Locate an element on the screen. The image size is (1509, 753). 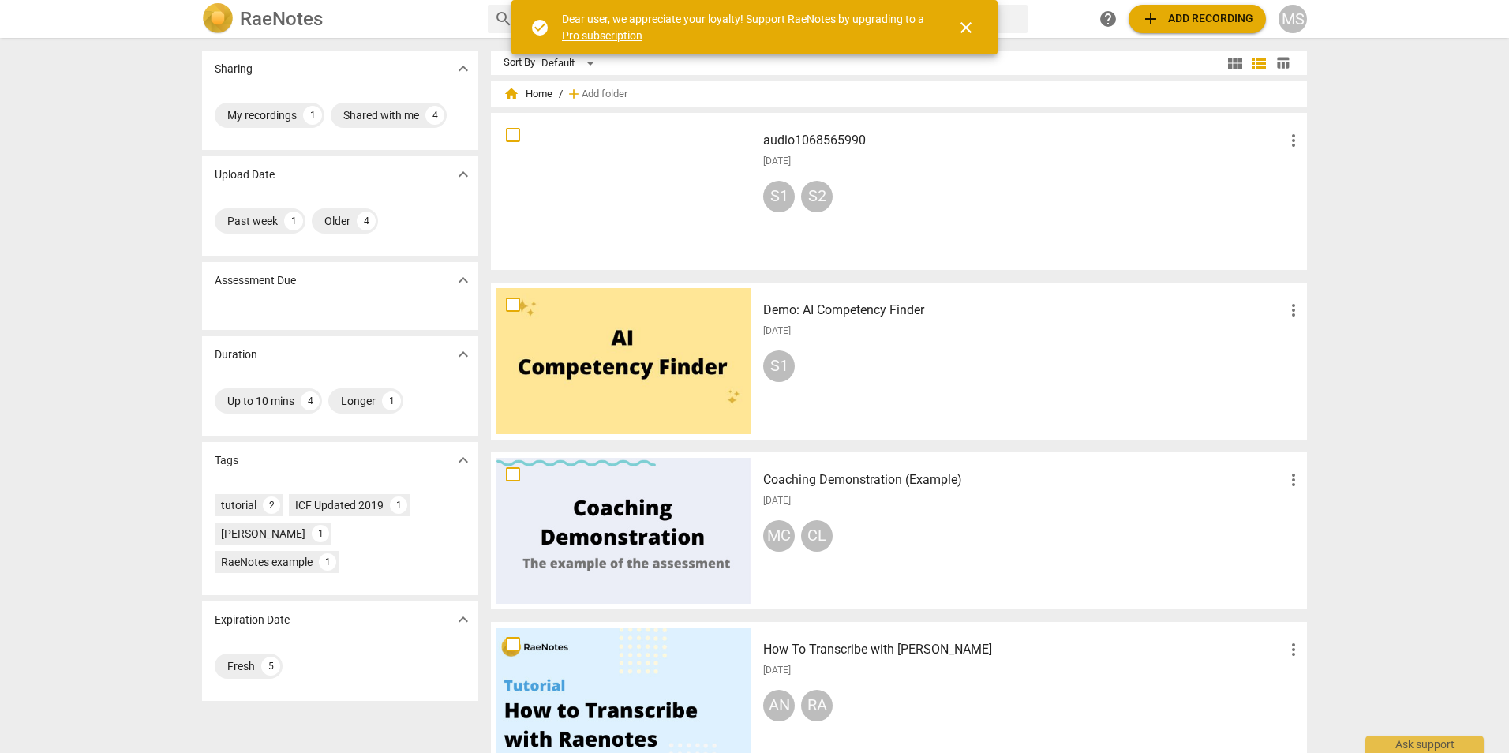
span: Add folder is located at coordinates (604, 94).